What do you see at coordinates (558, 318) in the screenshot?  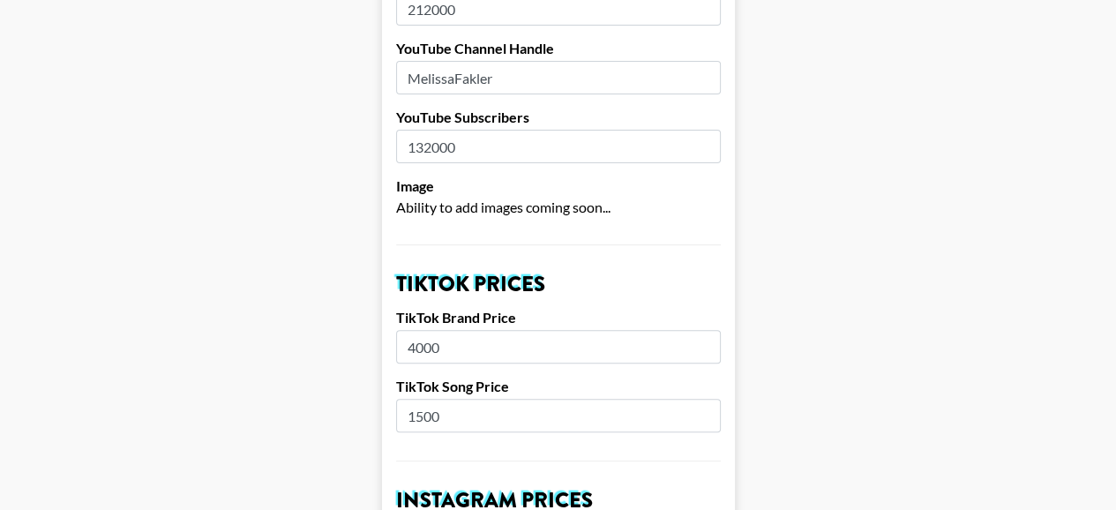 I see `label: TikTok Brand Price` at bounding box center [558, 318].